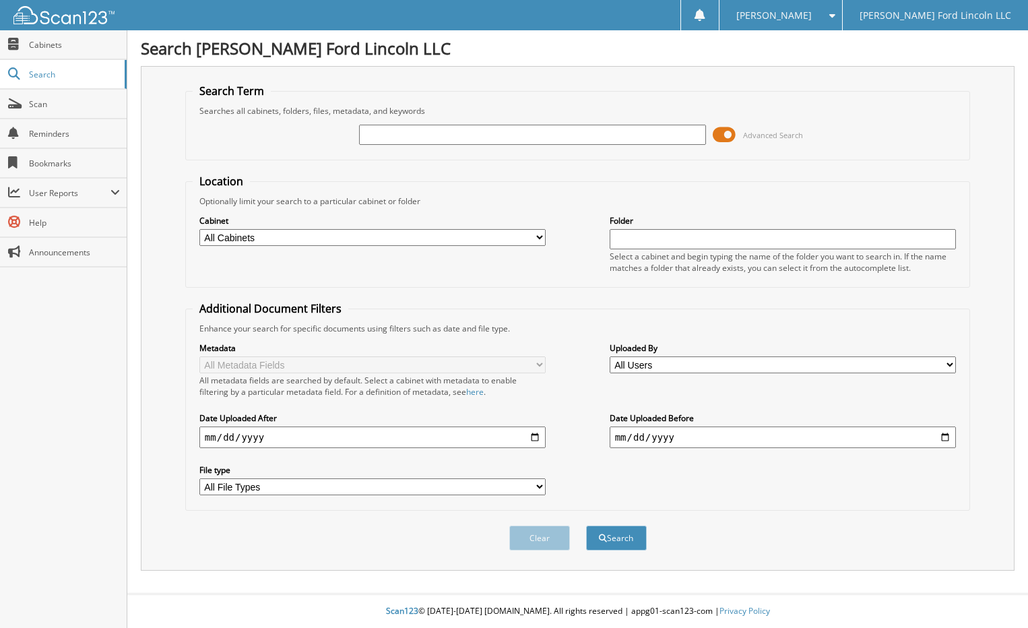 This screenshot has width=1028, height=628. What do you see at coordinates (783, 348) in the screenshot?
I see `label: Uploaded By` at bounding box center [783, 348].